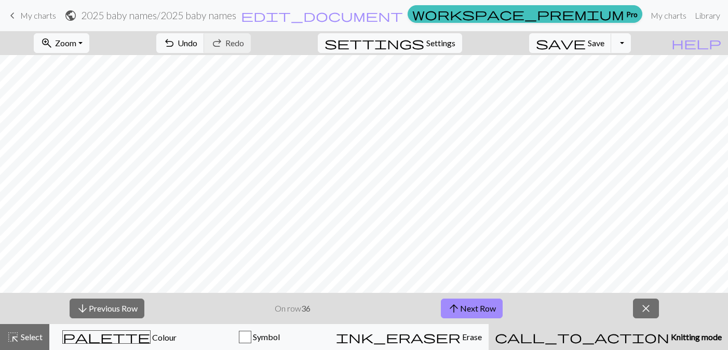 This screenshot has height=350, width=728. Describe the element at coordinates (61, 43) in the screenshot. I see `button: Zoom` at that location.